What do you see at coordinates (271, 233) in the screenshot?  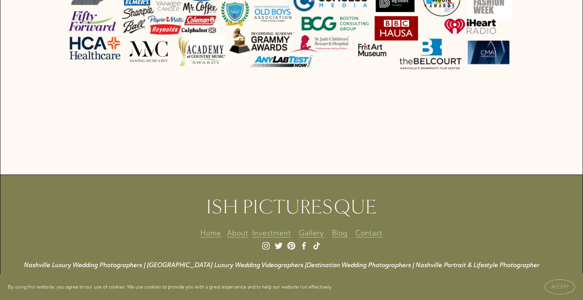 I see `a: Investment` at bounding box center [271, 233].